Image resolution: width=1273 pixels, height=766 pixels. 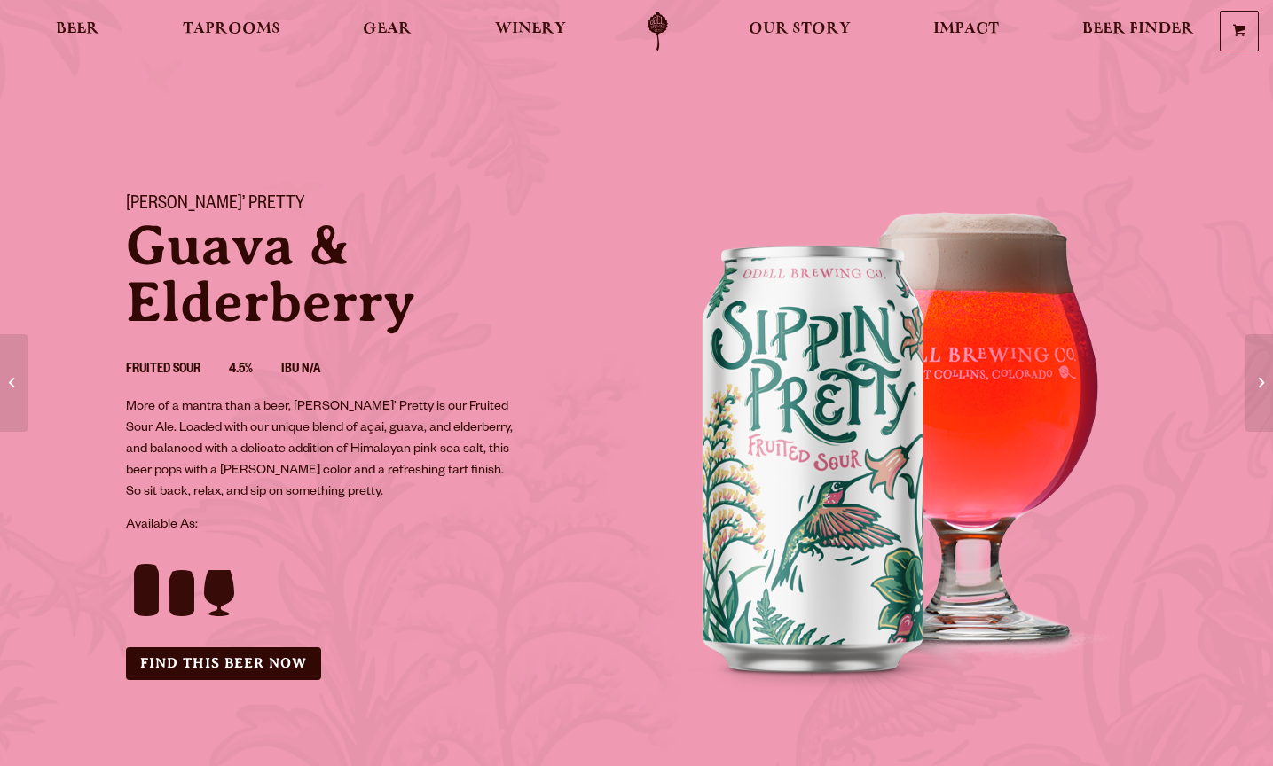 What do you see at coordinates (371, 274) in the screenshot?
I see `p: Guava & Elderberry` at bounding box center [371, 274].